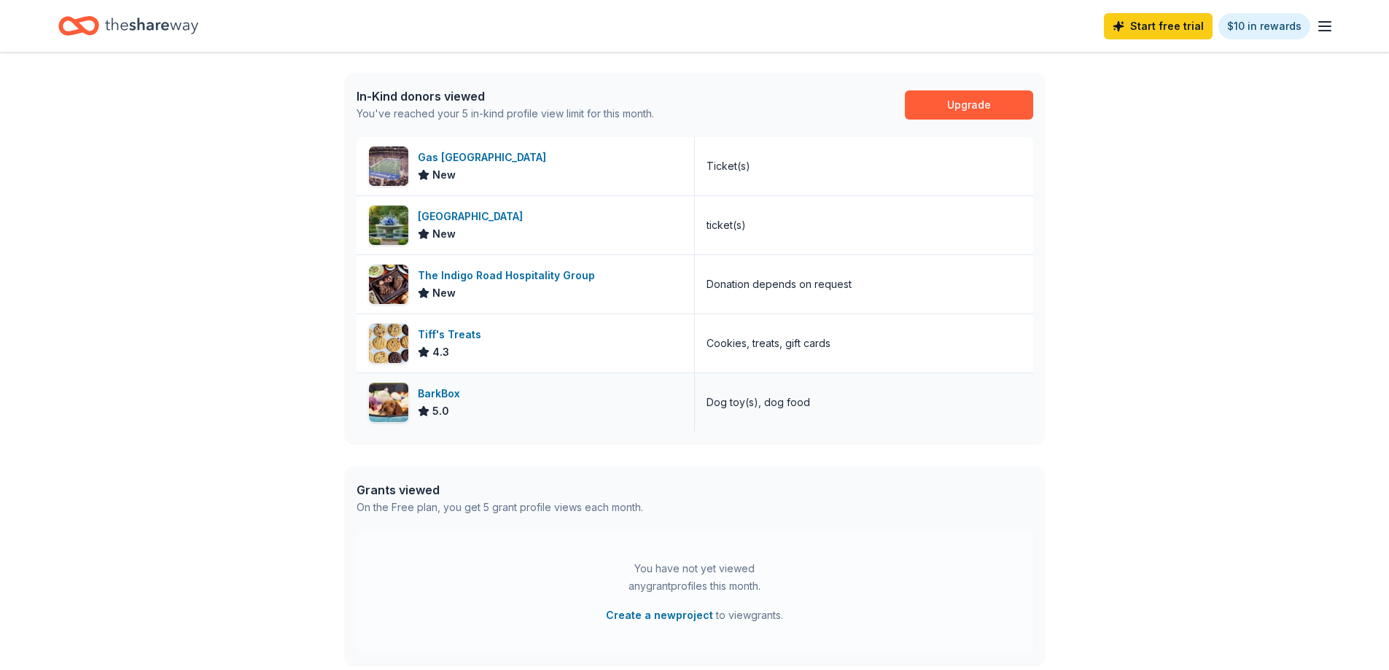  I want to click on div: Ticket(s), so click(728, 166).